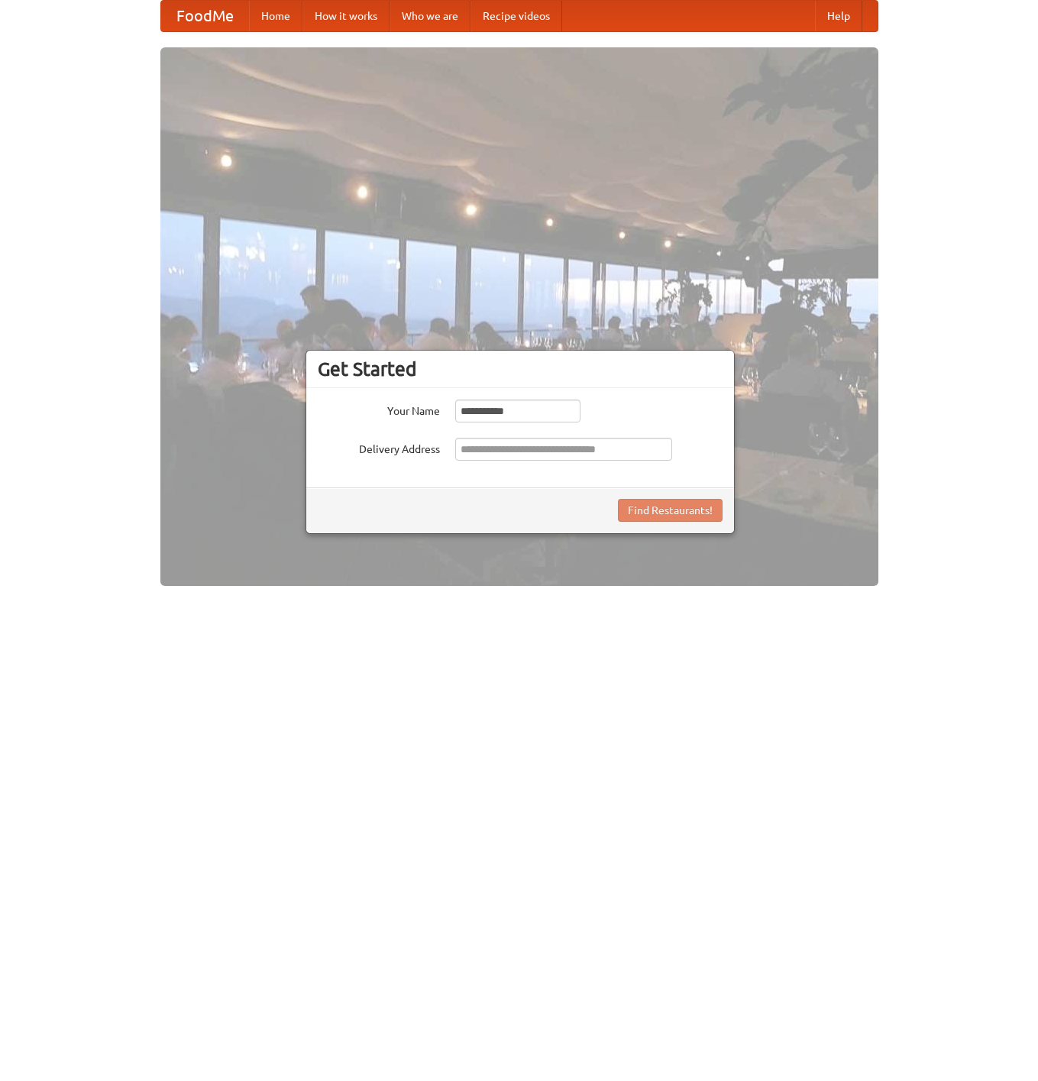  Describe the element at coordinates (430, 16) in the screenshot. I see `a: Who we are` at that location.